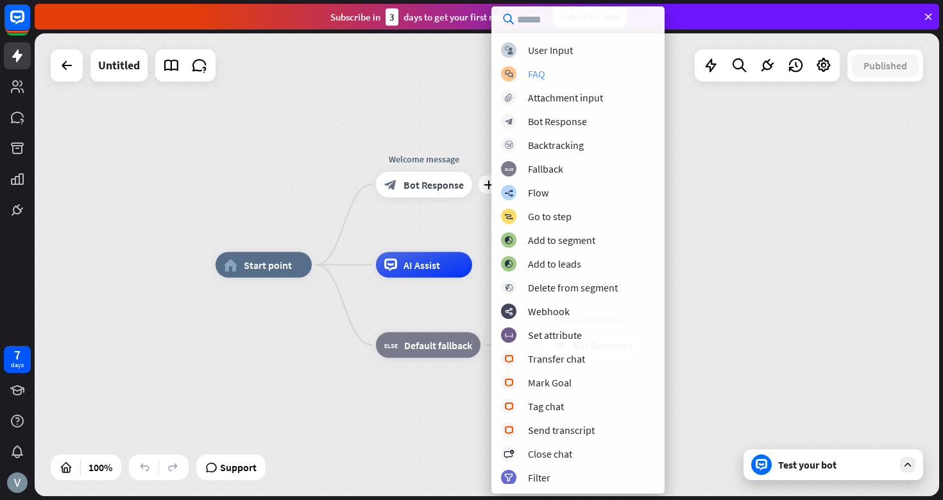  What do you see at coordinates (421, 265) in the screenshot?
I see `span: AI Assist` at bounding box center [421, 265].